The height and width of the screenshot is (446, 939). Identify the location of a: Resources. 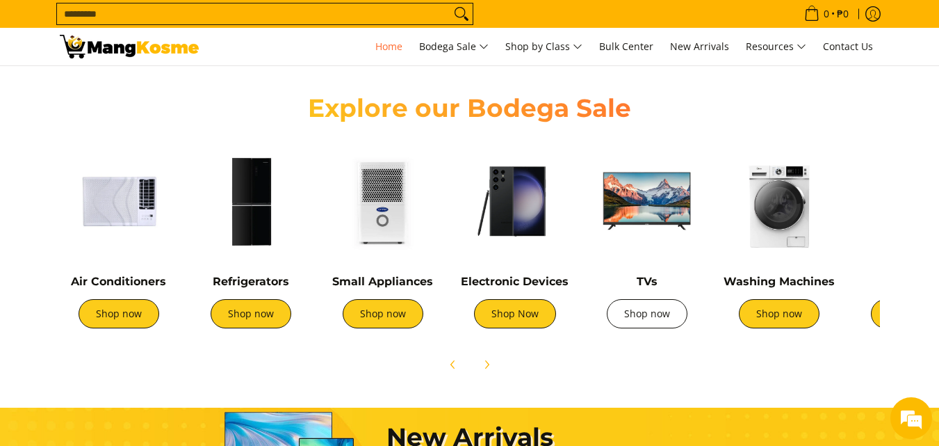
(776, 47).